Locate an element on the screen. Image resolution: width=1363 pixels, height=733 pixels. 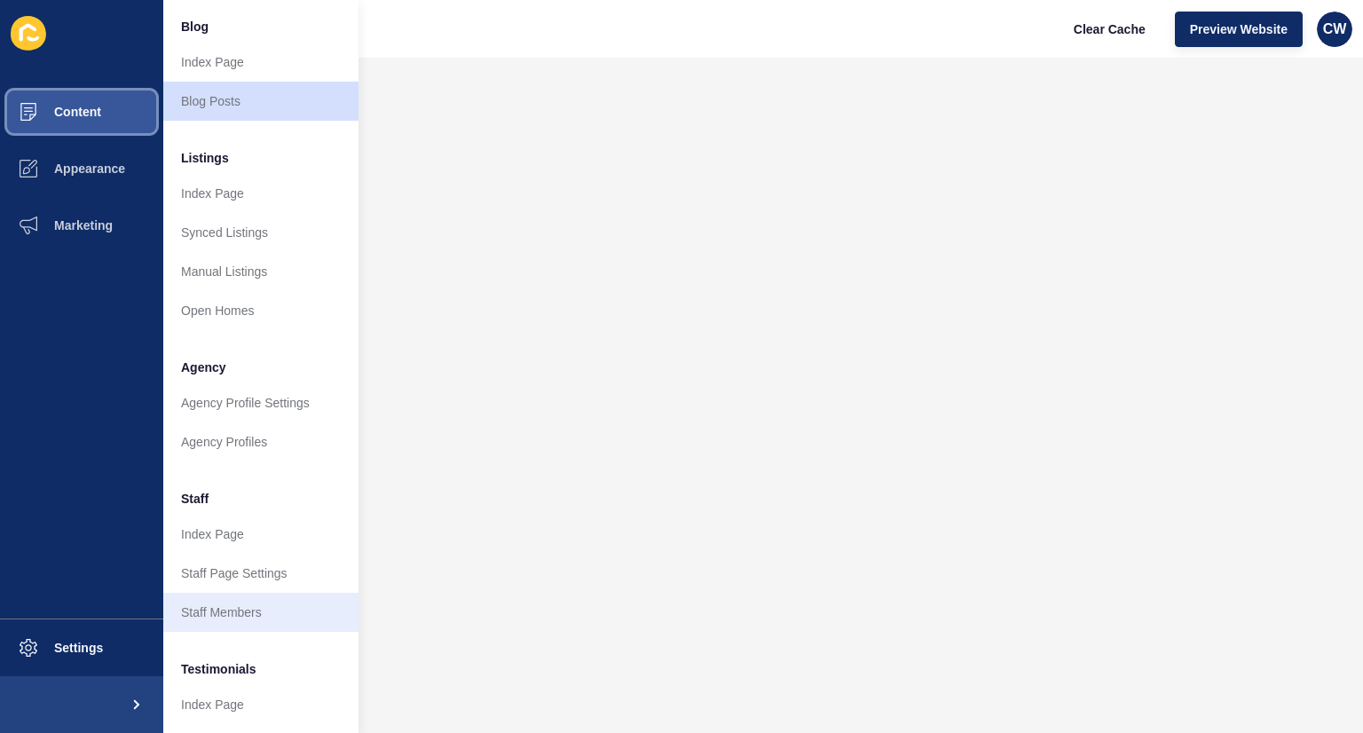
span: Agency is located at coordinates (203, 367).